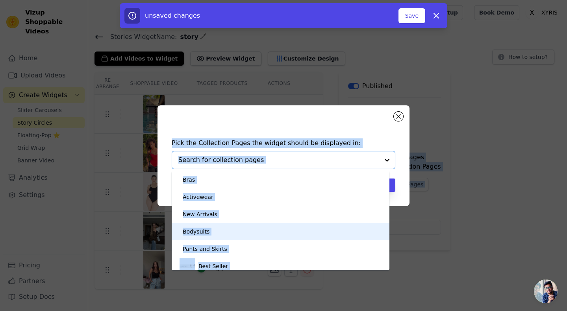 Image resolution: width=567 pixels, height=311 pixels. What do you see at coordinates (412, 16) in the screenshot?
I see `button: Save` at bounding box center [412, 16].